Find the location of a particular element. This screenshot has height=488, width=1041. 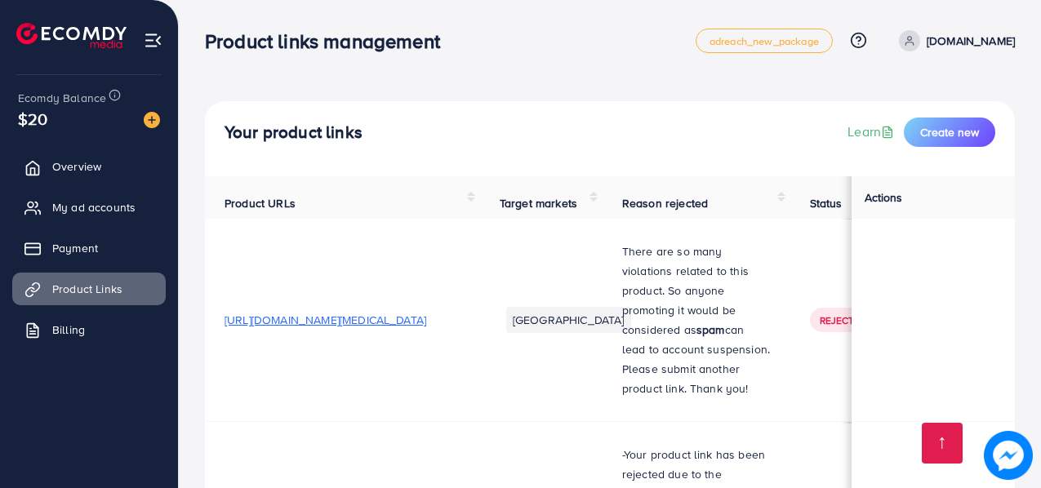

span: Target markets is located at coordinates (538, 203).